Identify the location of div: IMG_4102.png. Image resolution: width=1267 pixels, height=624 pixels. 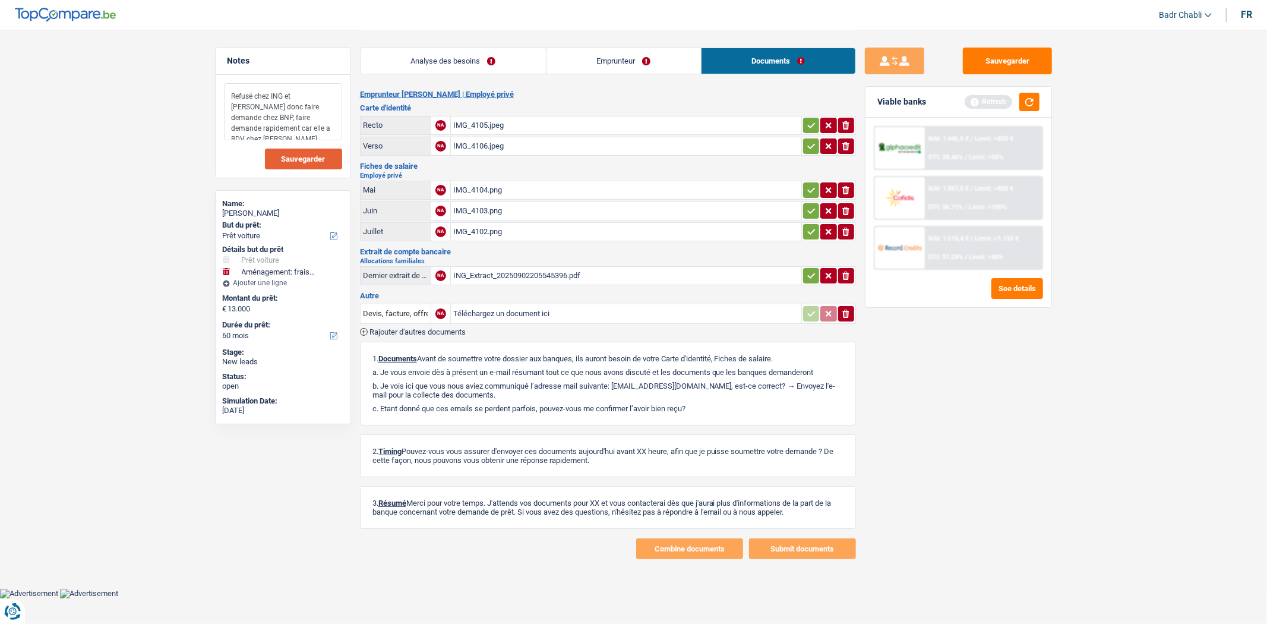
(626, 232).